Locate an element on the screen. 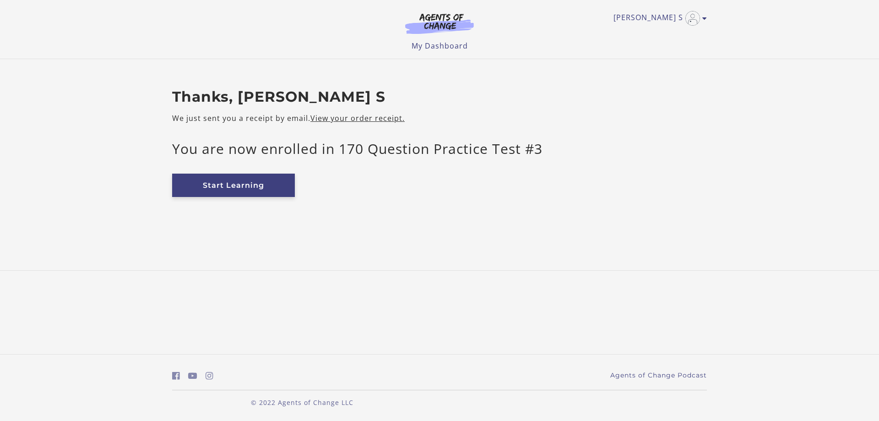 The width and height of the screenshot is (879, 421). a: Toggle menu is located at coordinates (658, 18).